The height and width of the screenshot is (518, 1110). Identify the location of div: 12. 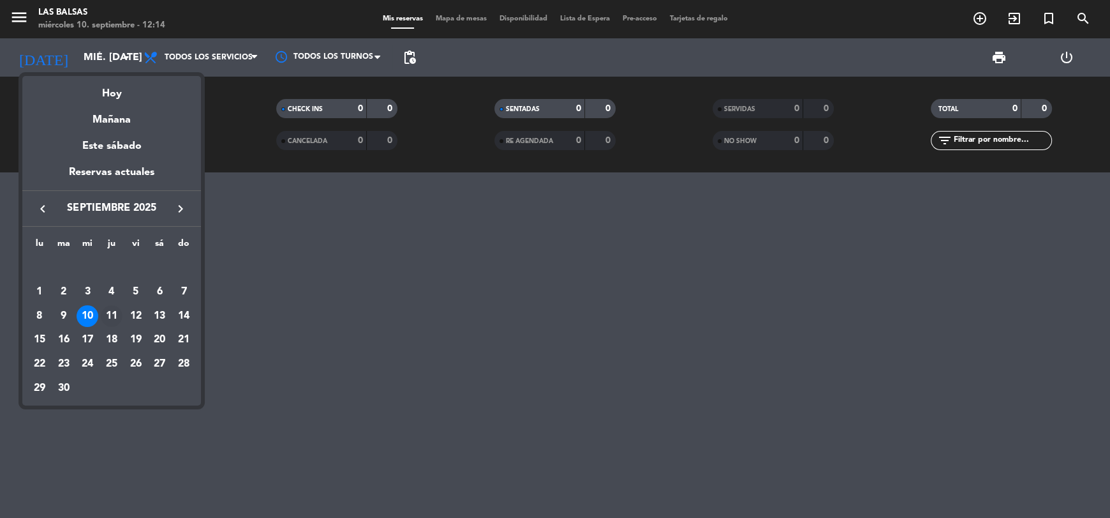
(136, 316).